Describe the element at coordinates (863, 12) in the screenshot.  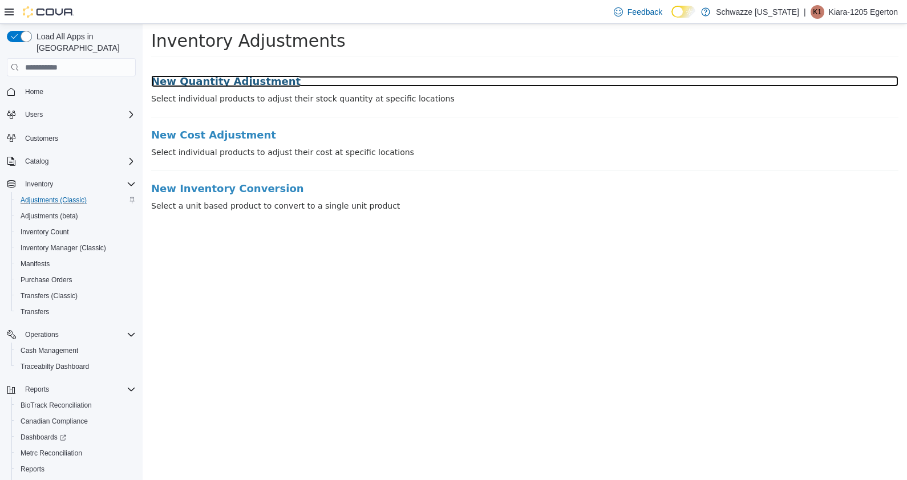
I see `p: Kiara-1205 Egerton` at that location.